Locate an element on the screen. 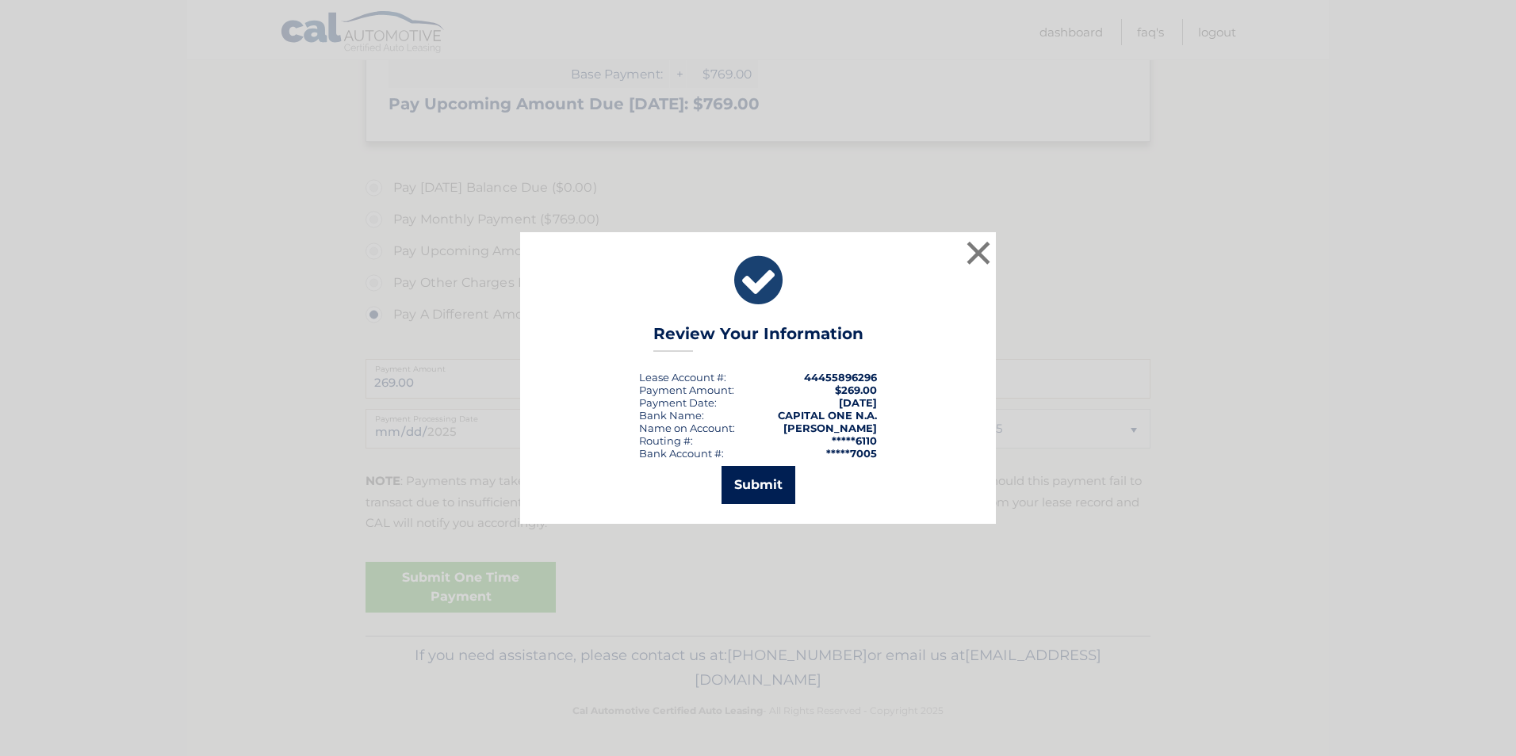 Image resolution: width=1516 pixels, height=756 pixels. div: Lease Account #: is located at coordinates (683, 377).